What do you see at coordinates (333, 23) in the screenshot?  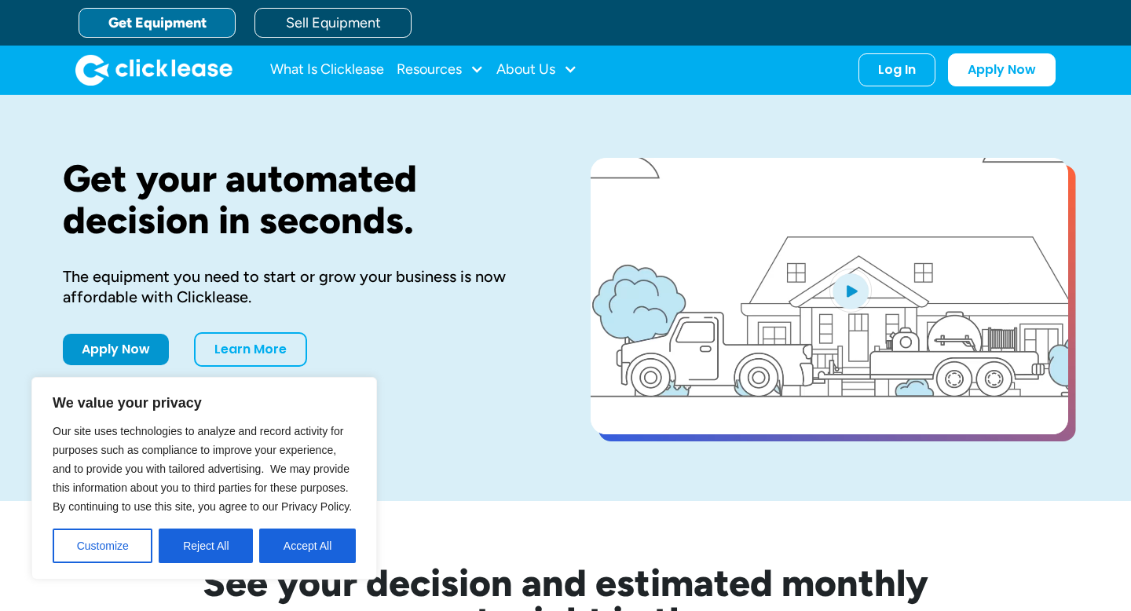 I see `a: Sell Equipment` at bounding box center [333, 23].